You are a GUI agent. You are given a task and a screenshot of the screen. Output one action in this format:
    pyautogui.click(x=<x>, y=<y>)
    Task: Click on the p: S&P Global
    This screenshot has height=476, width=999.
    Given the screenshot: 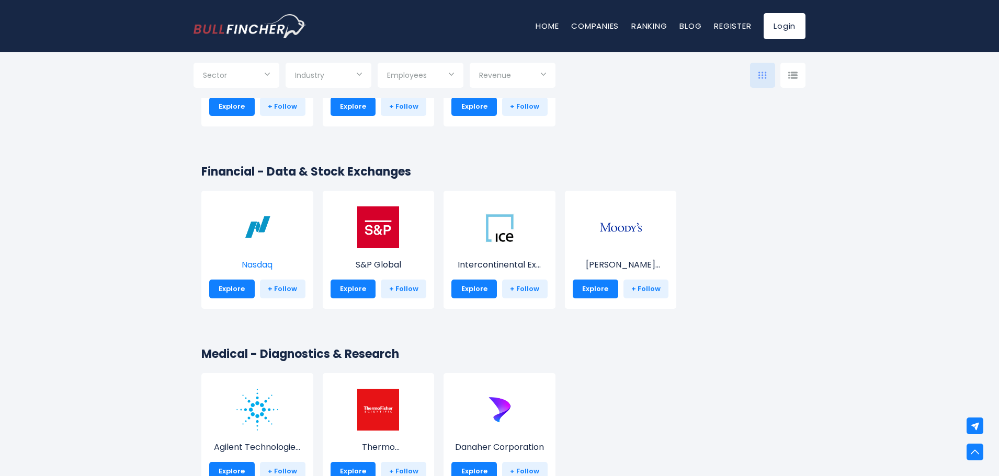 What is the action you would take?
    pyautogui.click(x=379, y=265)
    